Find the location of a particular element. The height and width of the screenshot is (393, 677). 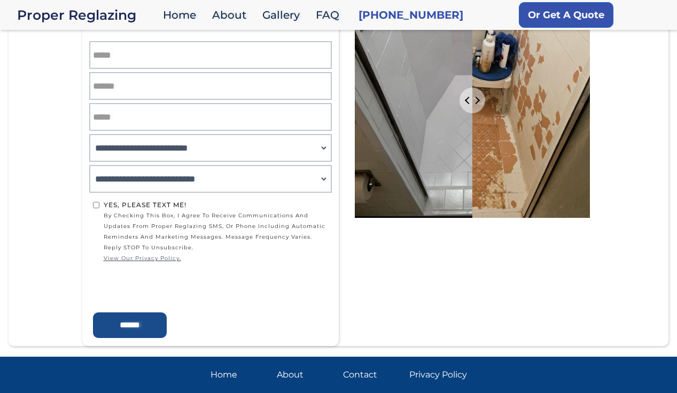

a: Privacy Policy is located at coordinates (438, 375).